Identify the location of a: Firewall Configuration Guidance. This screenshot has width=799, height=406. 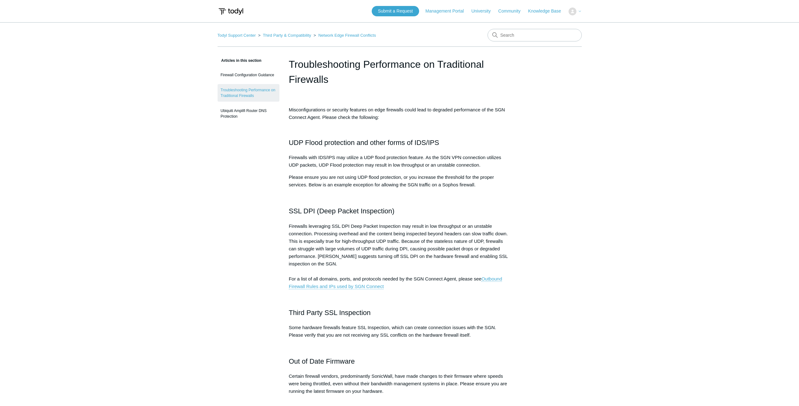
(248, 75).